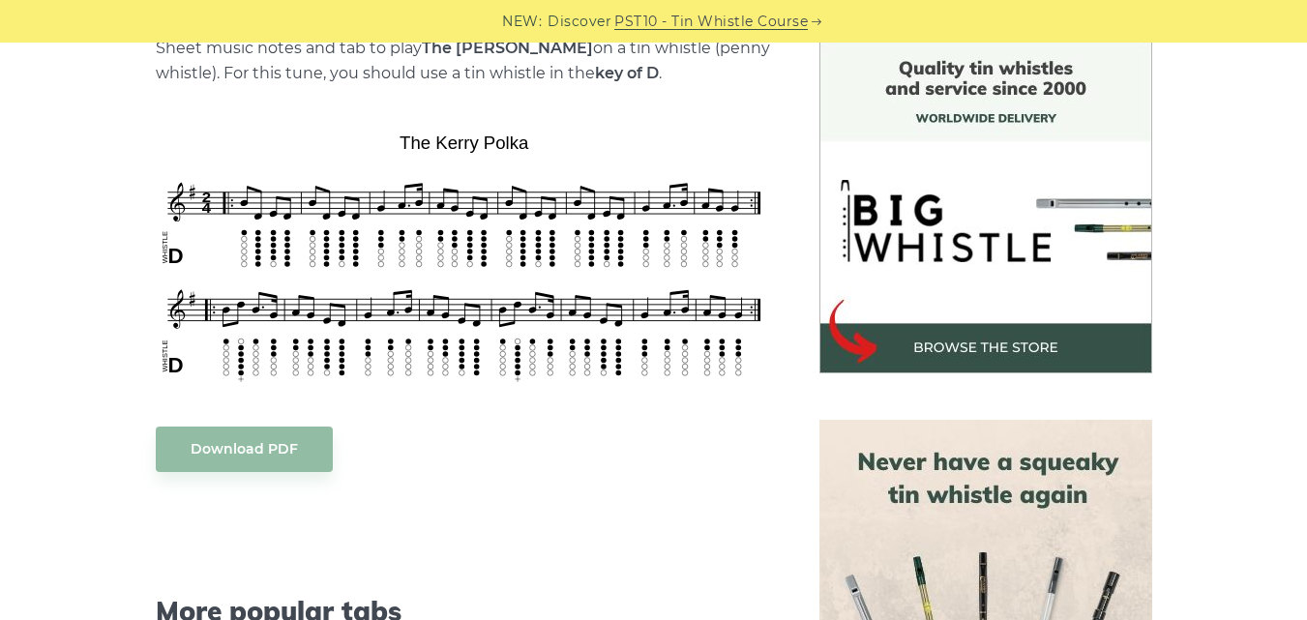  What do you see at coordinates (464, 61) in the screenshot?
I see `p: Sheet music notes and tab to play on a tin whistle (penny whistle). For this tune, you should use...` at bounding box center [464, 61].